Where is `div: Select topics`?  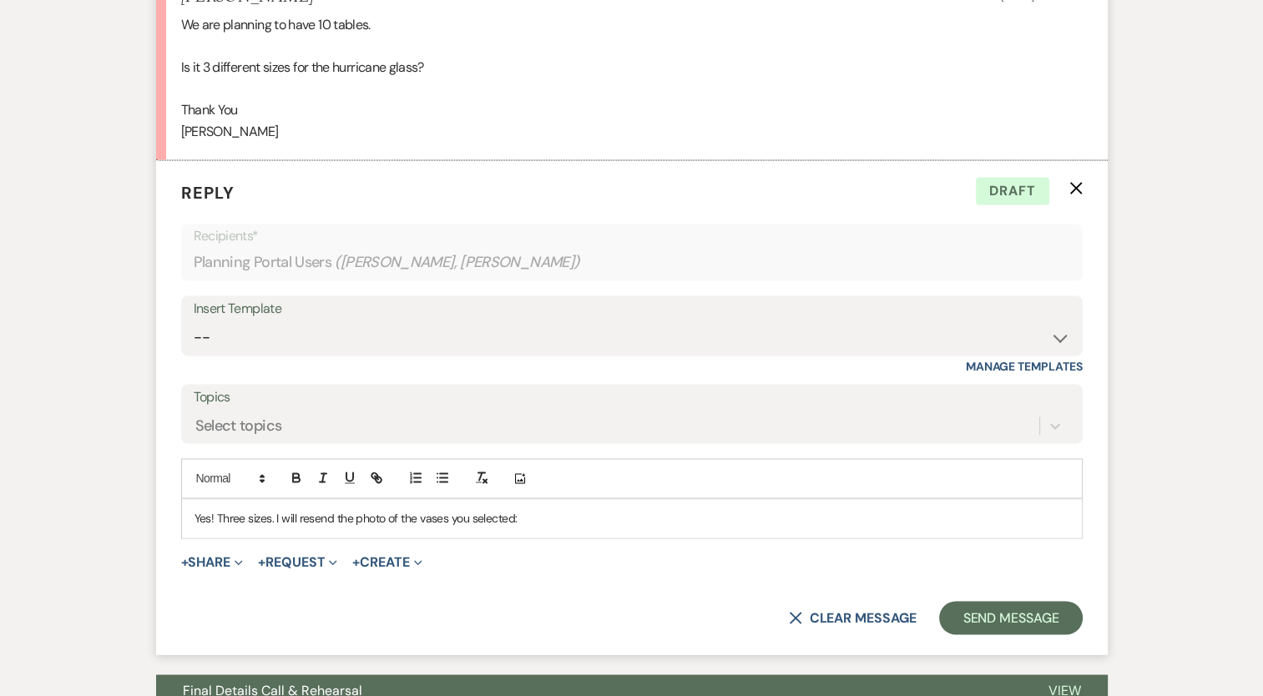
div: Select topics is located at coordinates (239, 426).